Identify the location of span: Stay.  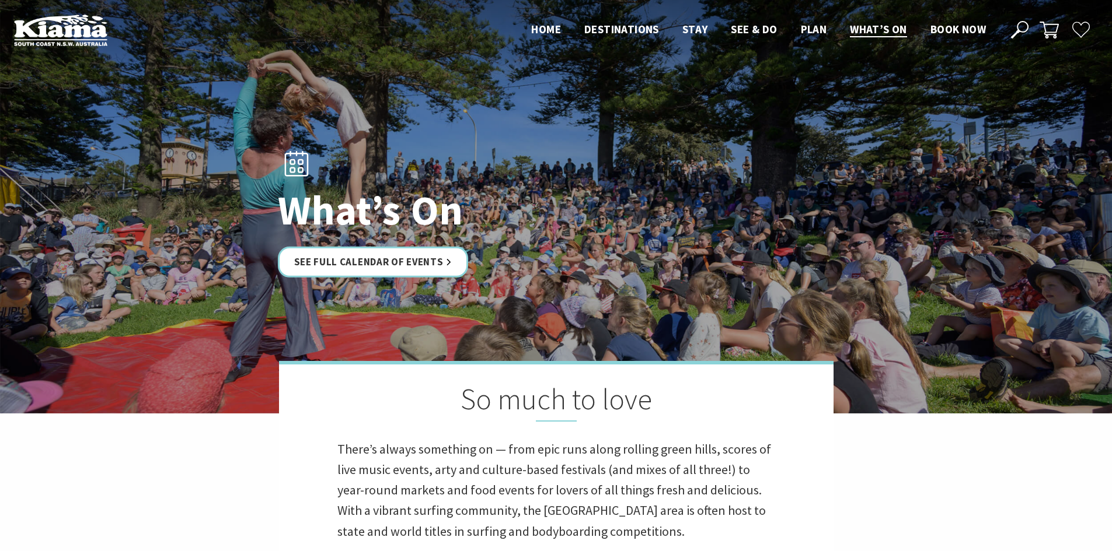
(695, 29).